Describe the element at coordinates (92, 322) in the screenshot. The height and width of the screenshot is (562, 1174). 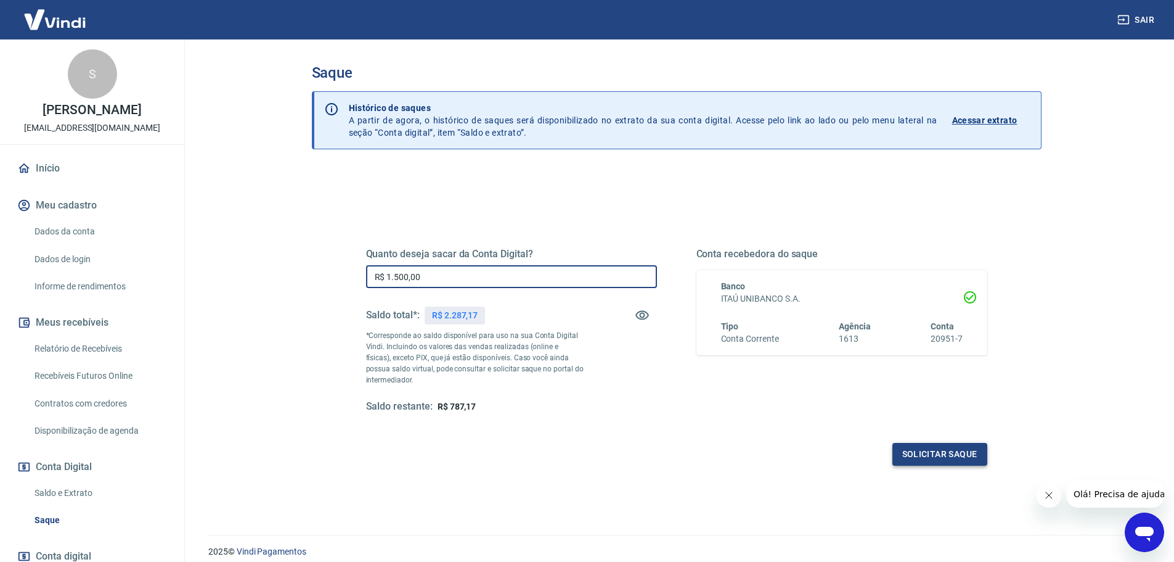
I see `button: Meus recebíveis` at that location.